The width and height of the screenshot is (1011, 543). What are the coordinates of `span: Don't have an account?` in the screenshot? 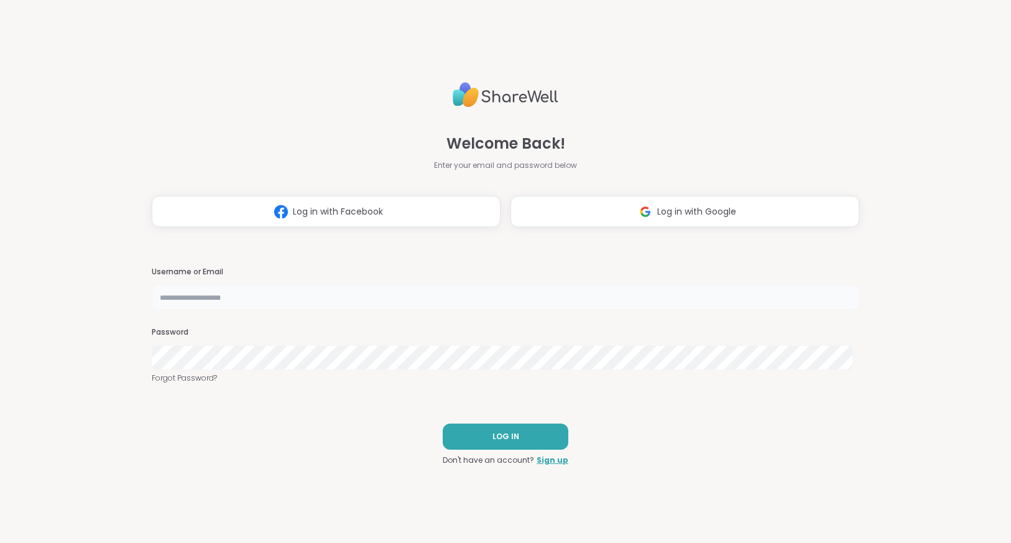 It's located at (488, 460).